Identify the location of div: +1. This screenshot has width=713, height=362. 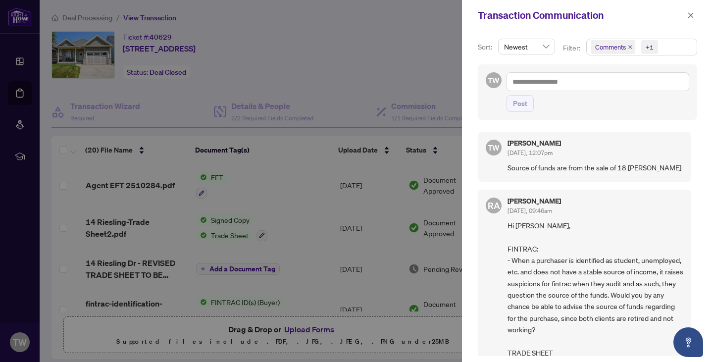
(650, 47).